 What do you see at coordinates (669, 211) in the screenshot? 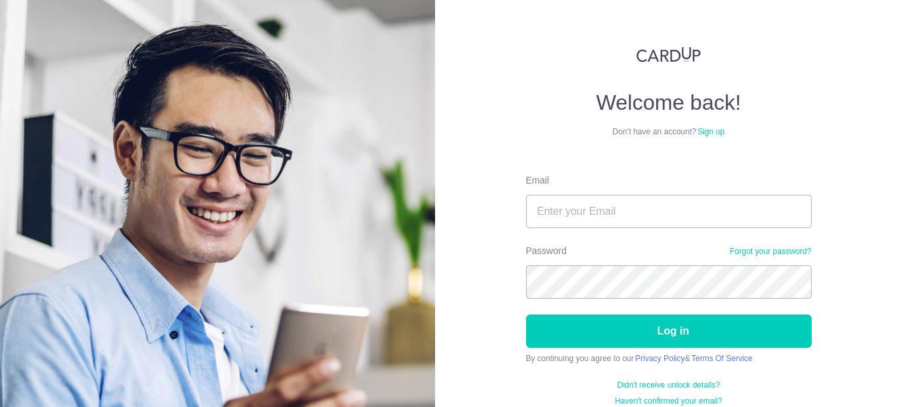
I see `input: Enter your Email` at bounding box center [669, 211].